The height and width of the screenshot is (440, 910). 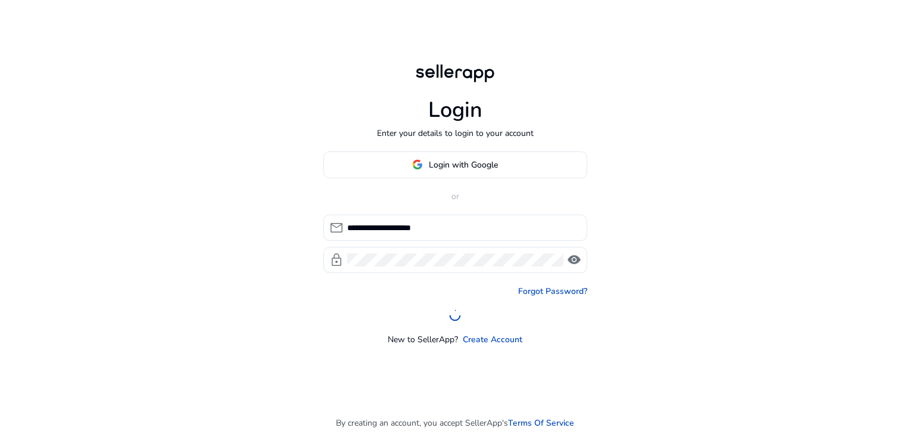 What do you see at coordinates (455, 196) in the screenshot?
I see `p: or` at bounding box center [455, 196].